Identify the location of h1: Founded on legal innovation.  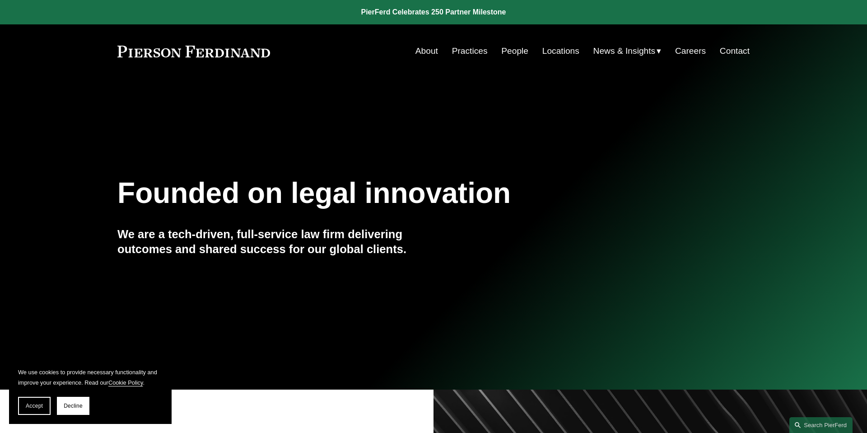
(381, 193).